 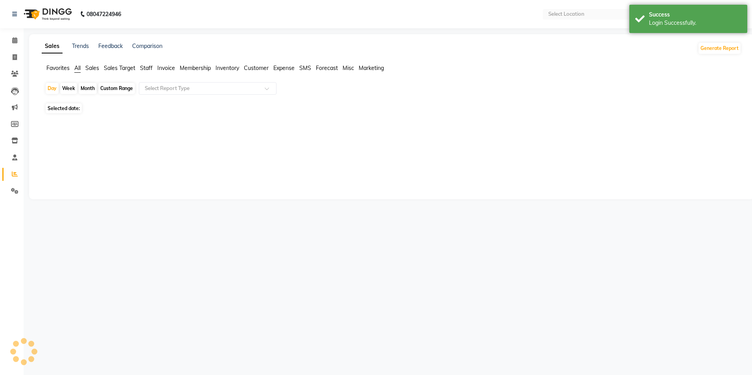 I want to click on span: Membership, so click(x=195, y=68).